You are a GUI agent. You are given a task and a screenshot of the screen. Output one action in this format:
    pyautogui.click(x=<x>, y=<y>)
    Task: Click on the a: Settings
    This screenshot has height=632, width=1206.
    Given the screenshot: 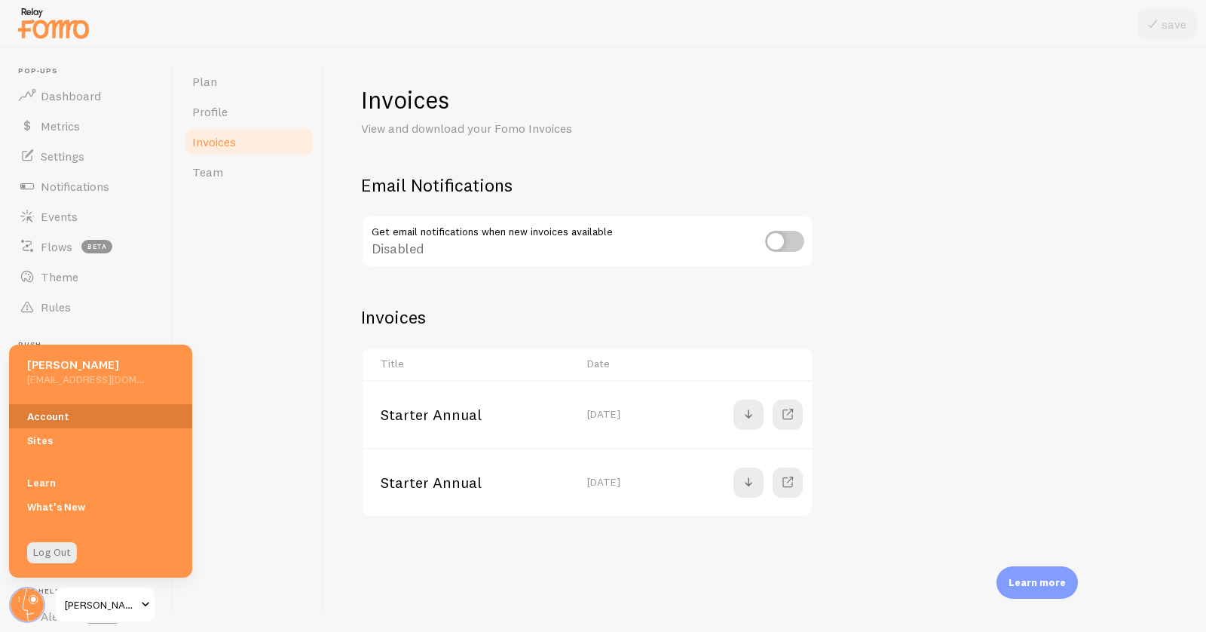 What is the action you would take?
    pyautogui.click(x=87, y=156)
    